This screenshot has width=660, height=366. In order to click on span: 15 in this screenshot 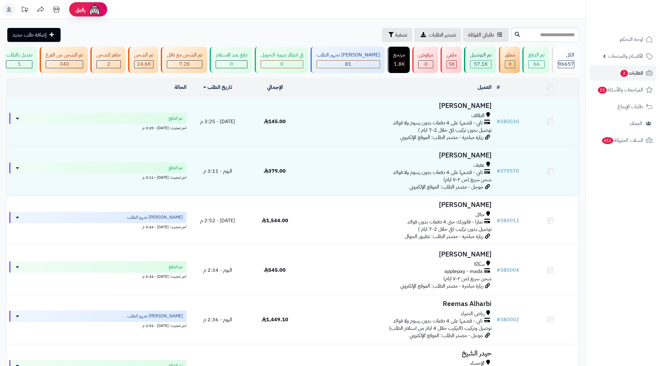, I will do `click(602, 90)`.